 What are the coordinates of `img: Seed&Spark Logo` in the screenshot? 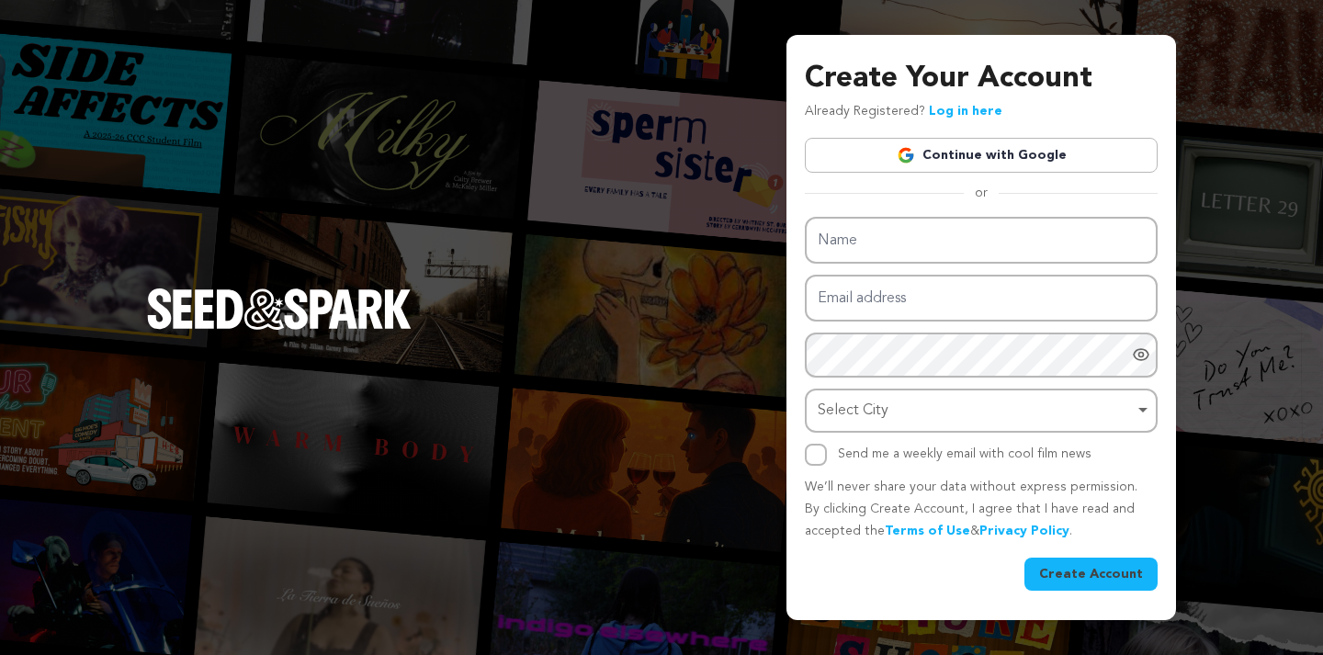 It's located at (279, 309).